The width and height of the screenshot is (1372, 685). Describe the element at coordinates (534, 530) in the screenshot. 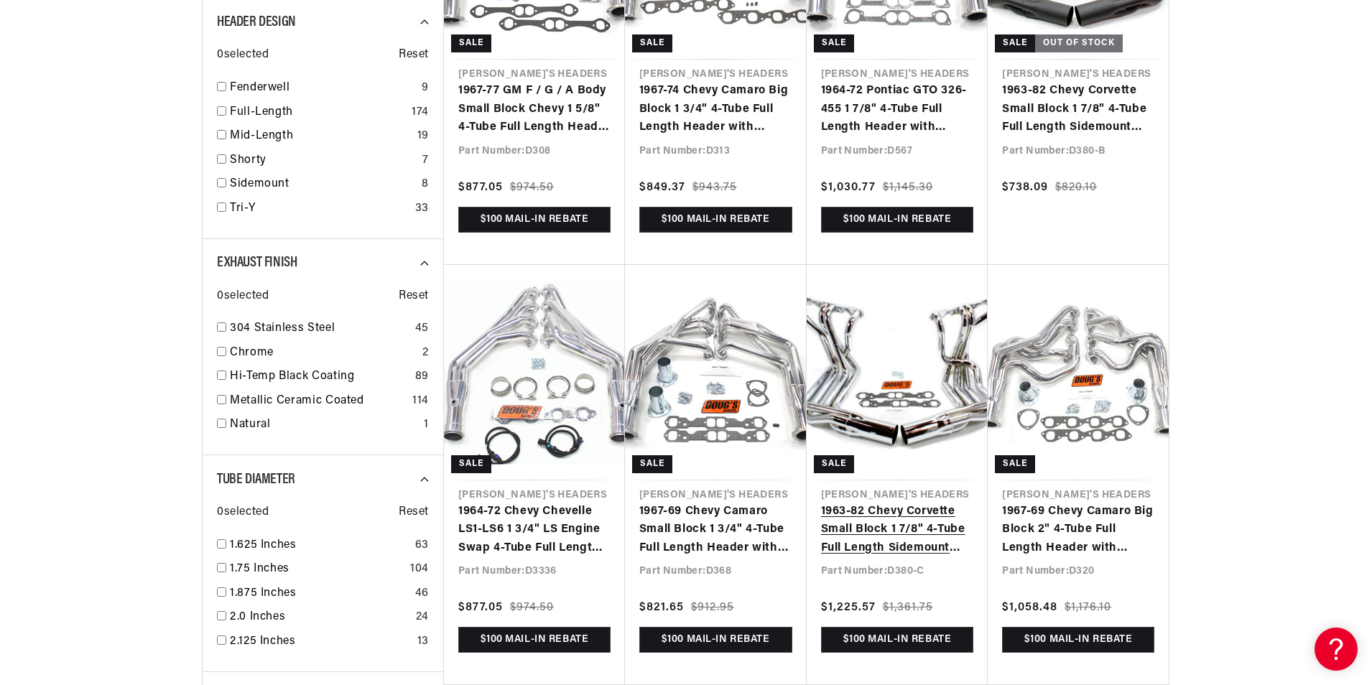

I see `a: 1964-72 Chevy Chevelle LS1-LS6 1 3/4" LS Engine Swap 4-Tube Full Length Header with Metallic Cera...` at that location.